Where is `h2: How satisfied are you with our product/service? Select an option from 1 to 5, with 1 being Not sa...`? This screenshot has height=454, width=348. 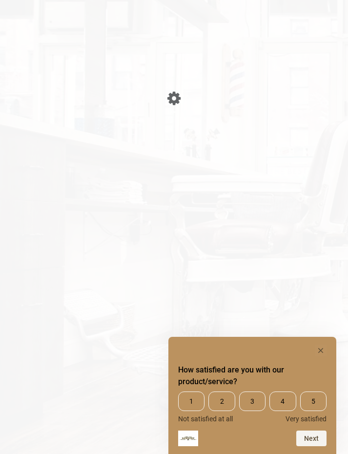 h2: How satisfied are you with our product/service? Select an option from 1 to 5, with 1 being Not sa... is located at coordinates (252, 376).